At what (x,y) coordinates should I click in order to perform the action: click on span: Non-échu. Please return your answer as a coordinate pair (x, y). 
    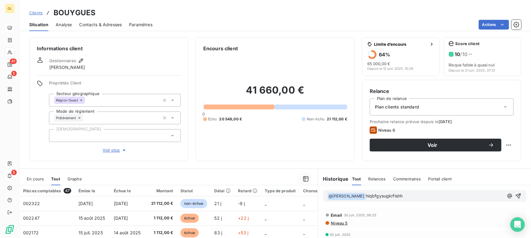
    Looking at the image, I should click on (316, 119).